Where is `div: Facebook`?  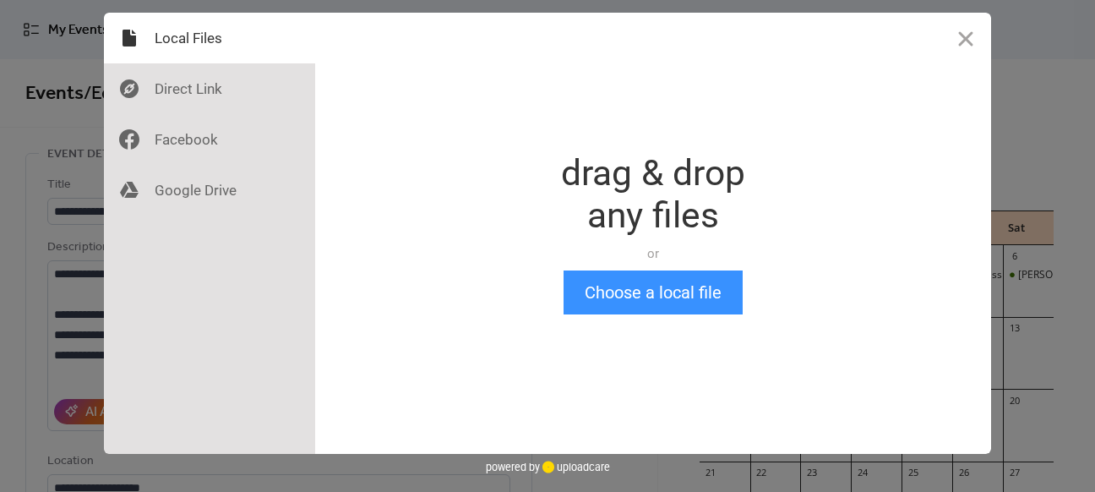
div: Facebook is located at coordinates (210, 139).